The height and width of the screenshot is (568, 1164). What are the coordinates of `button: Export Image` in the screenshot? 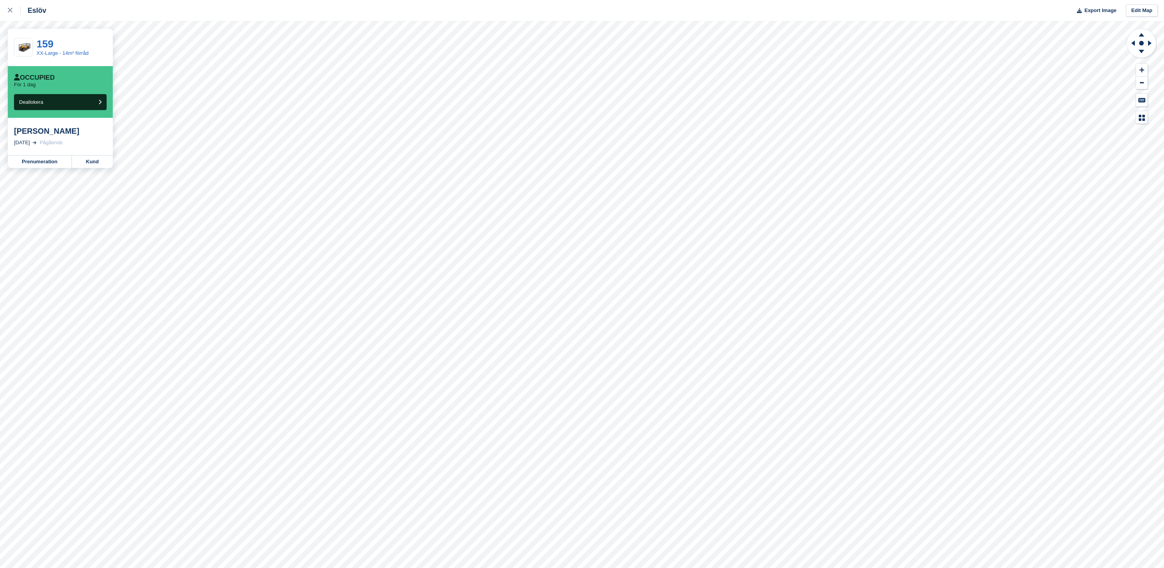 It's located at (1095, 11).